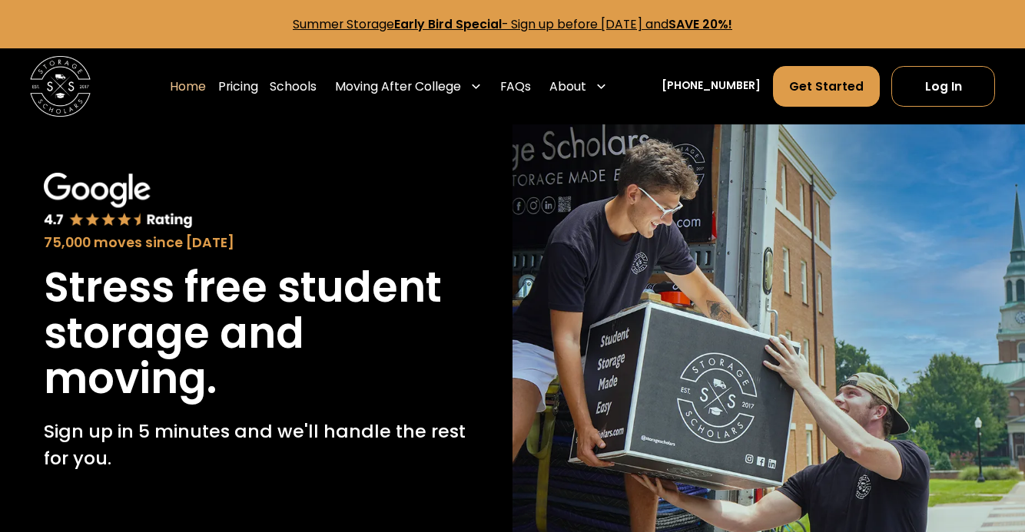  I want to click on a: Get Started, so click(826, 86).